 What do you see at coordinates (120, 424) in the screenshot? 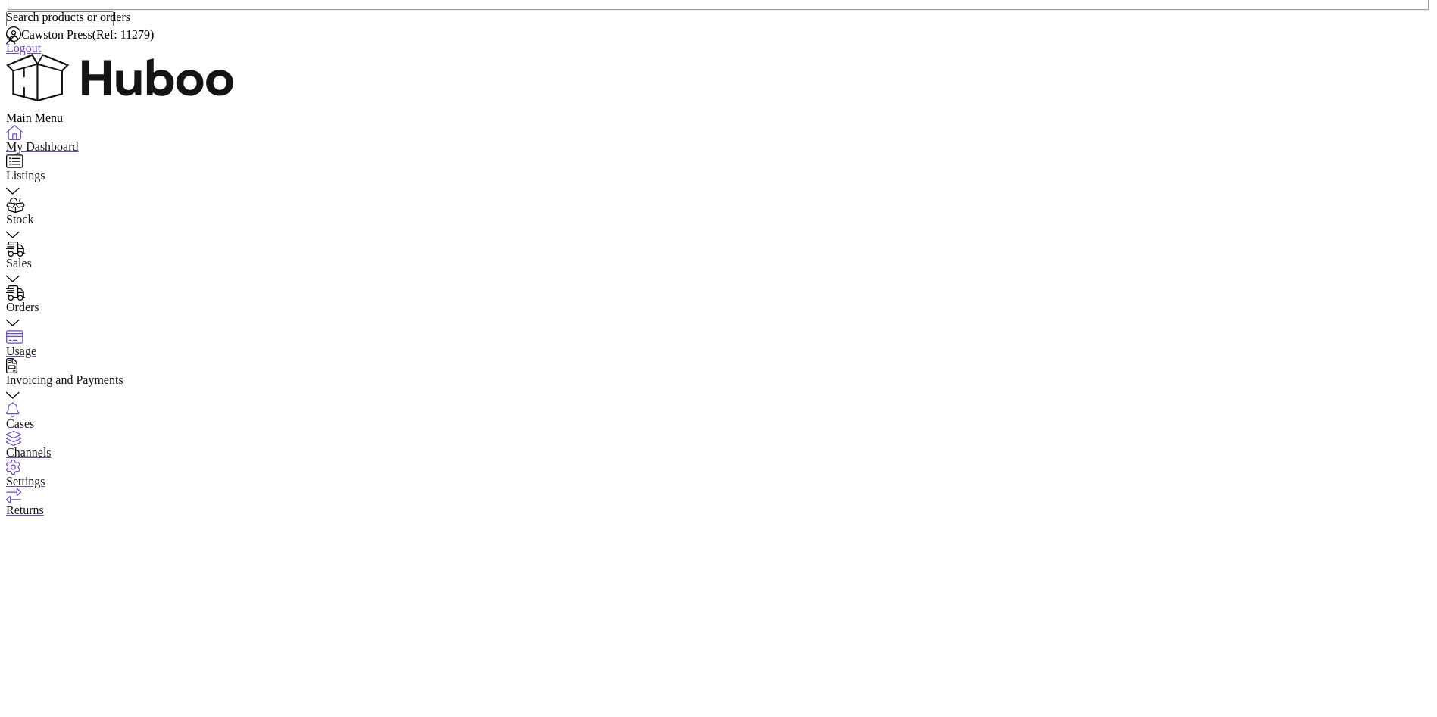
I see `div: Cases` at bounding box center [120, 424].